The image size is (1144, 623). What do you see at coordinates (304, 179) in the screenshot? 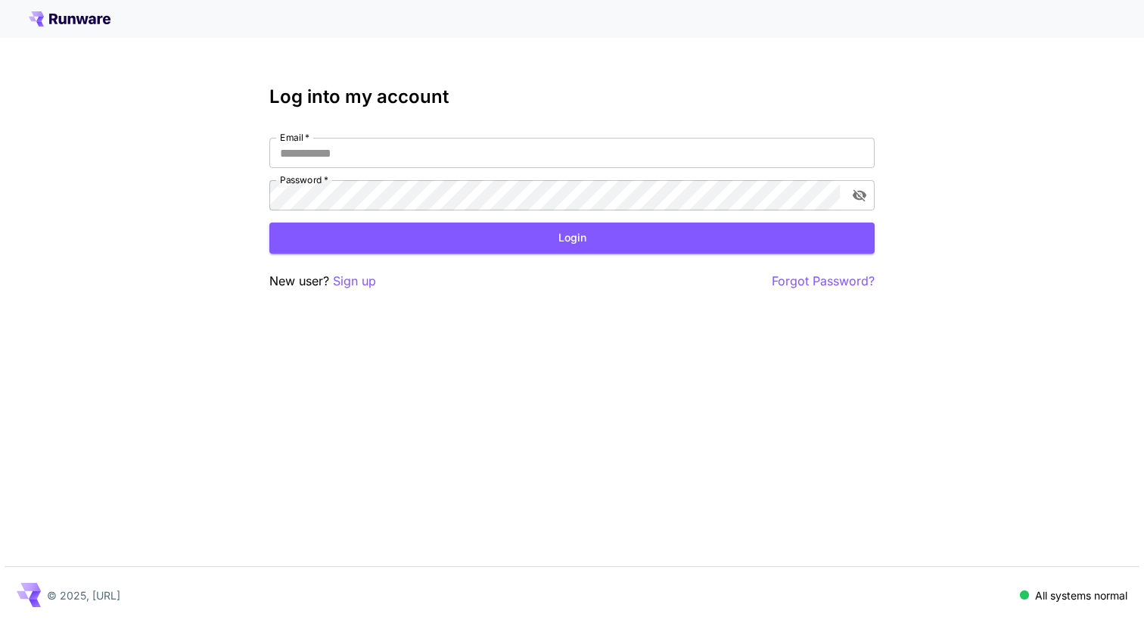
I see `label: Password` at bounding box center [304, 179].